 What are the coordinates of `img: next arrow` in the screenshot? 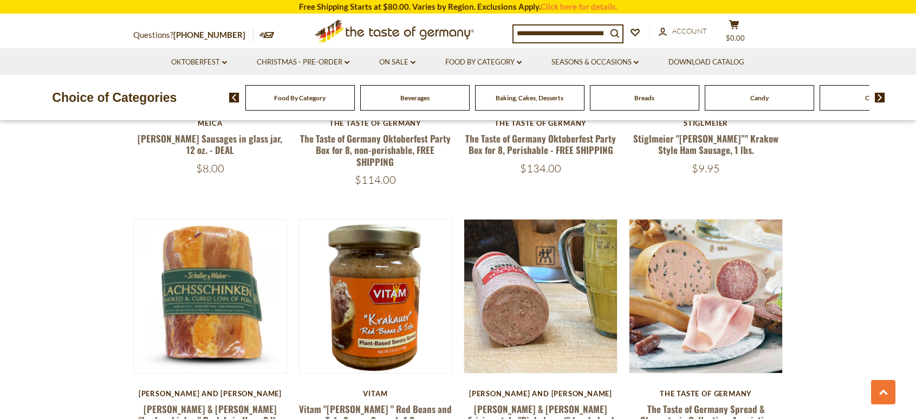 It's located at (880, 98).